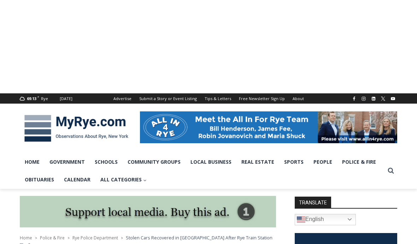 This screenshot has width=417, height=244. What do you see at coordinates (202, 171) in the screenshot?
I see `nav: Primary Navigation` at bounding box center [202, 171].